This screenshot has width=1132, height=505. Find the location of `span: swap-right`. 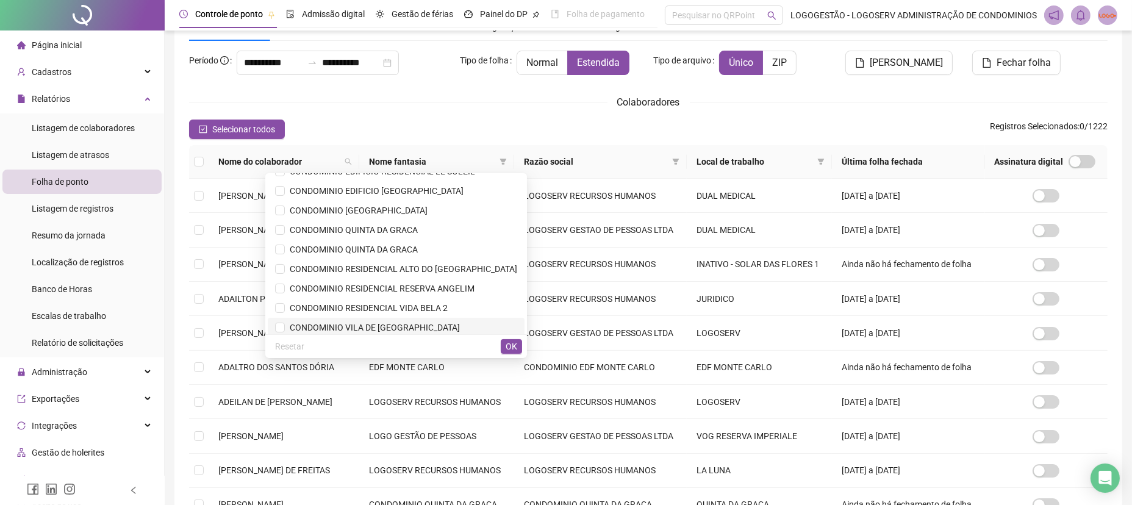

span: swap-right is located at coordinates (312, 63).